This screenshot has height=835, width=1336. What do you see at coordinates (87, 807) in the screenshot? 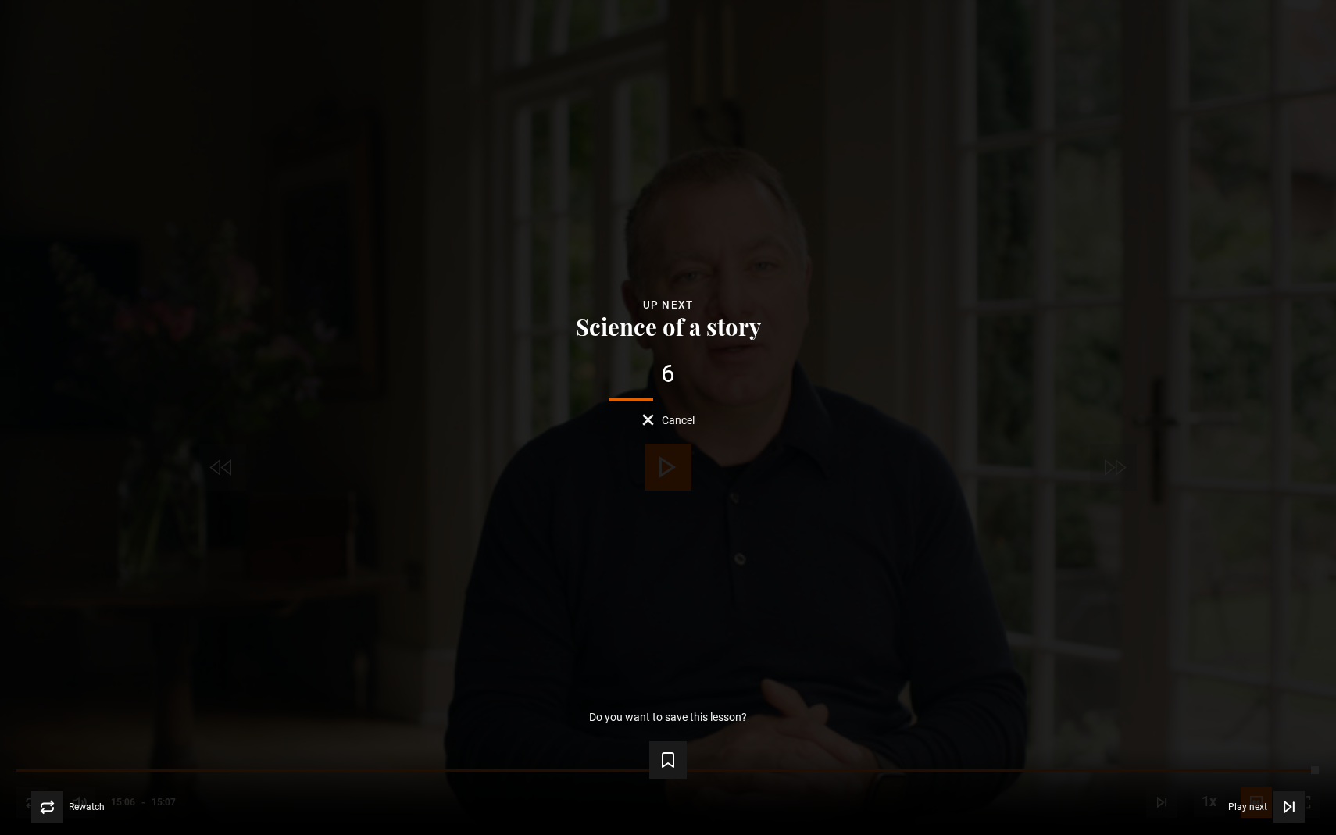
I see `span: Rewatch` at bounding box center [87, 807].